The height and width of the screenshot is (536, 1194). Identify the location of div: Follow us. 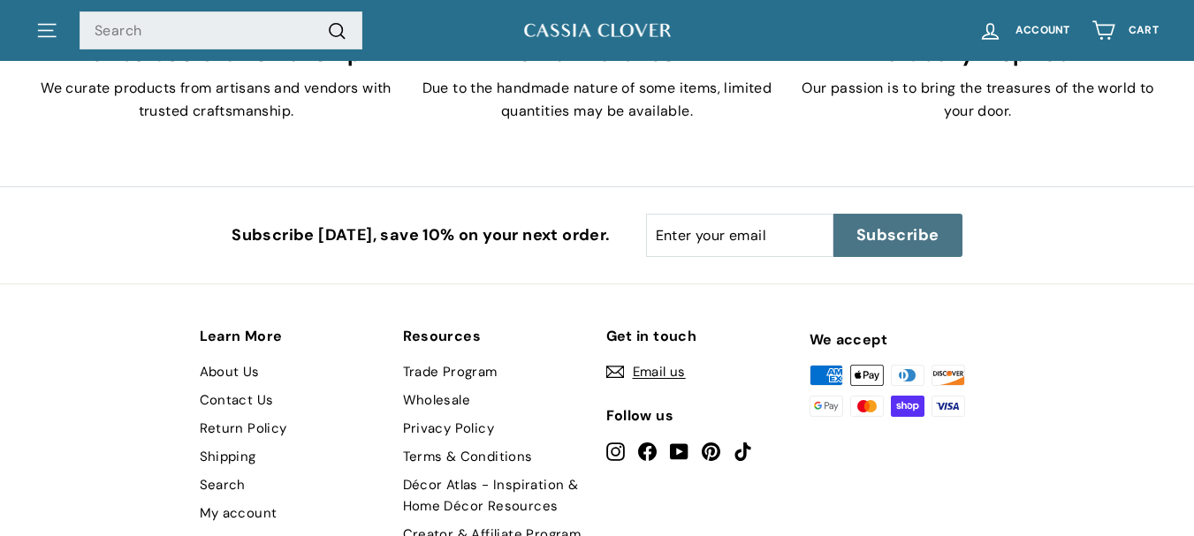
(699, 416).